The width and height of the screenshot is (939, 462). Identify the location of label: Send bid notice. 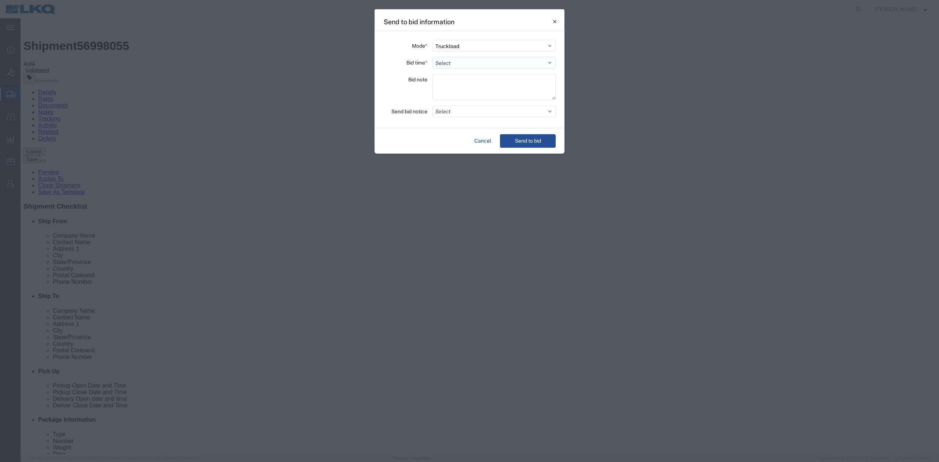
(409, 112).